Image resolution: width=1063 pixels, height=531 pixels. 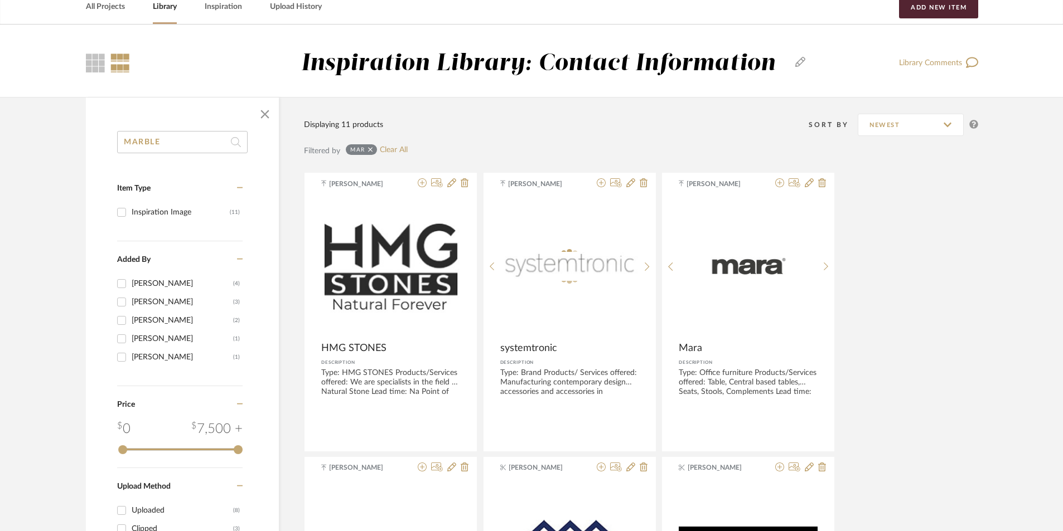 I want to click on div: Filtered by, so click(x=322, y=151).